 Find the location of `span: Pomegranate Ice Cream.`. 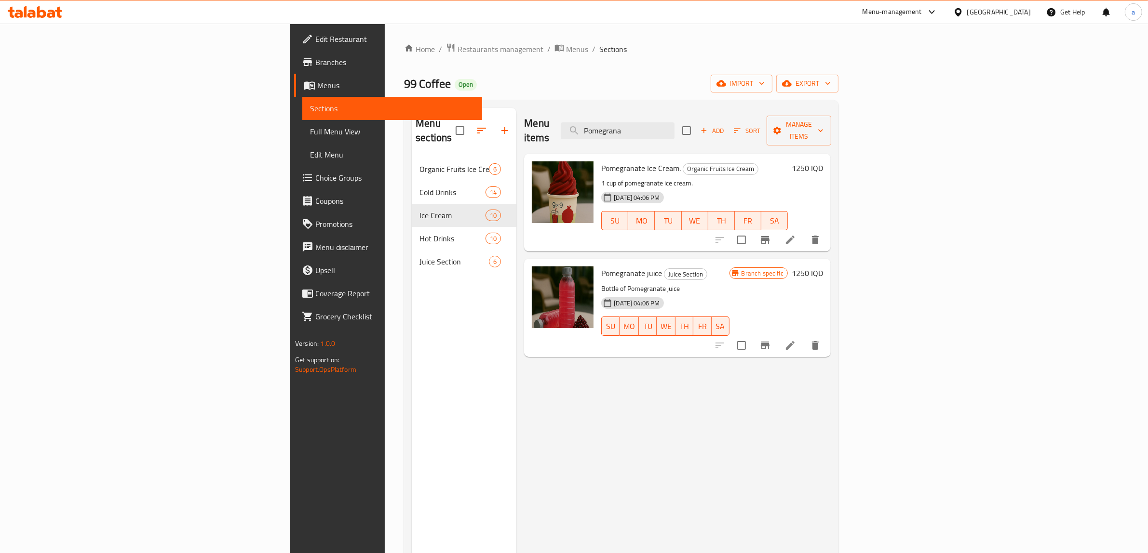

span: Pomegranate Ice Cream. is located at coordinates (641, 168).